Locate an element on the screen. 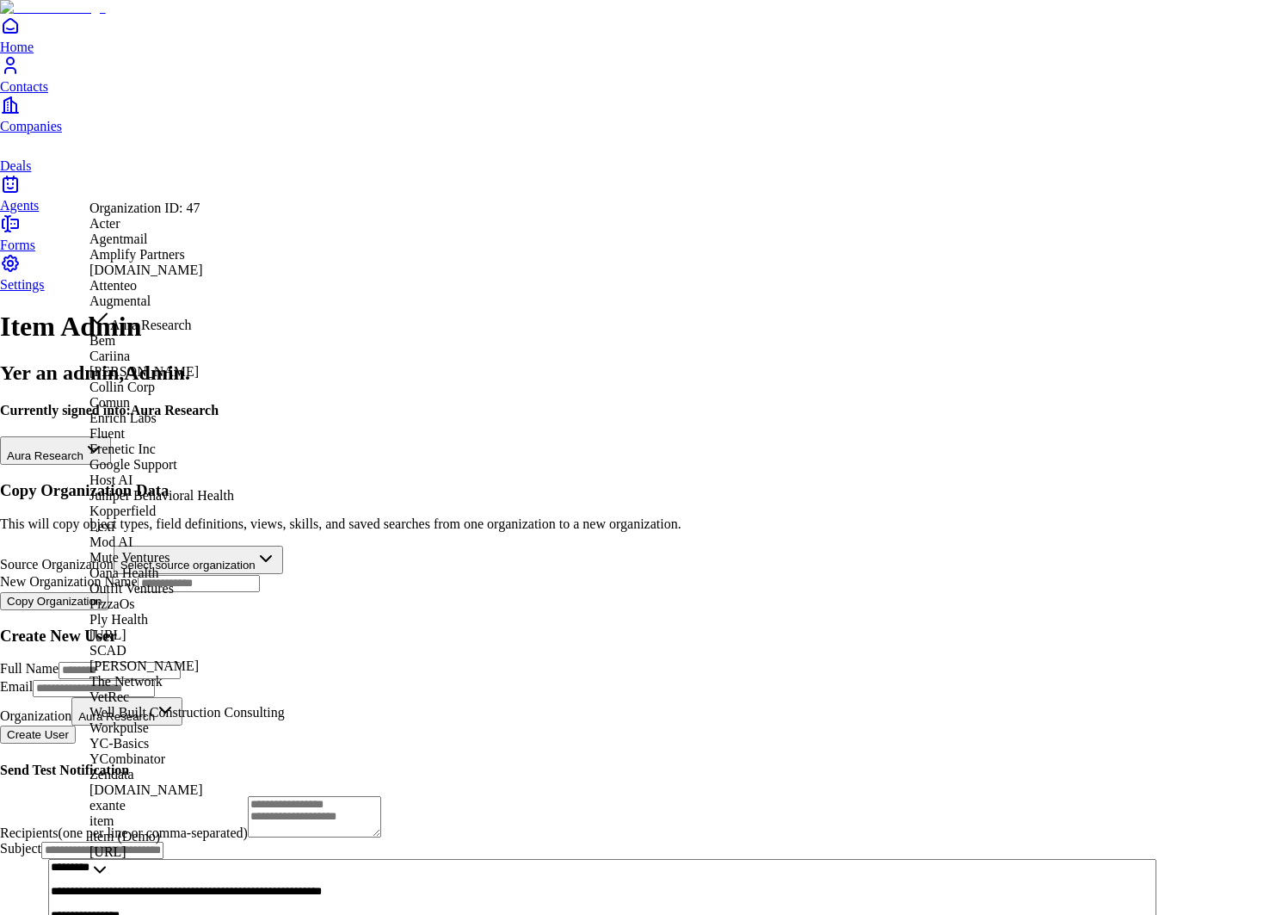  span: Juniper Behavioral Health is located at coordinates (162, 495).